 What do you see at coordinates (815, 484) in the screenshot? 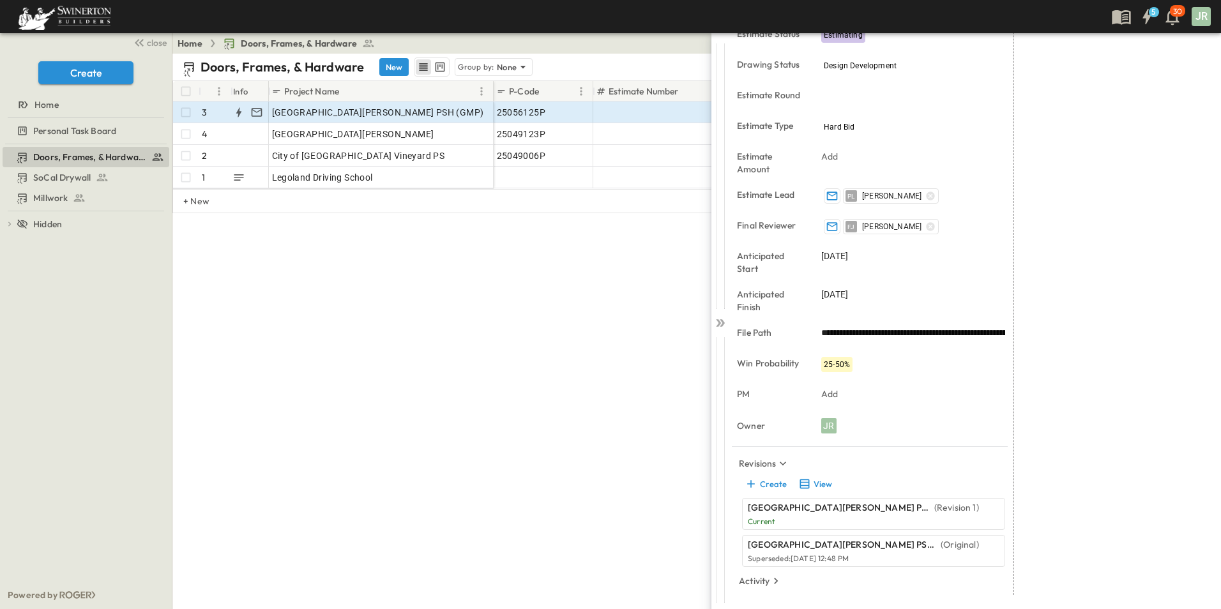
I see `button: View` at bounding box center [815, 484].